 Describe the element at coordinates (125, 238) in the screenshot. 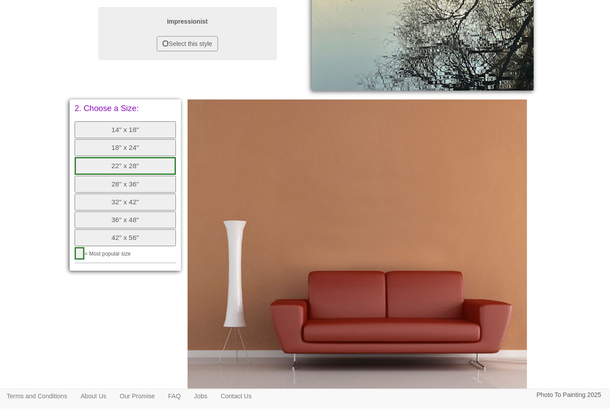

I see `button: 42" x 56"` at that location.